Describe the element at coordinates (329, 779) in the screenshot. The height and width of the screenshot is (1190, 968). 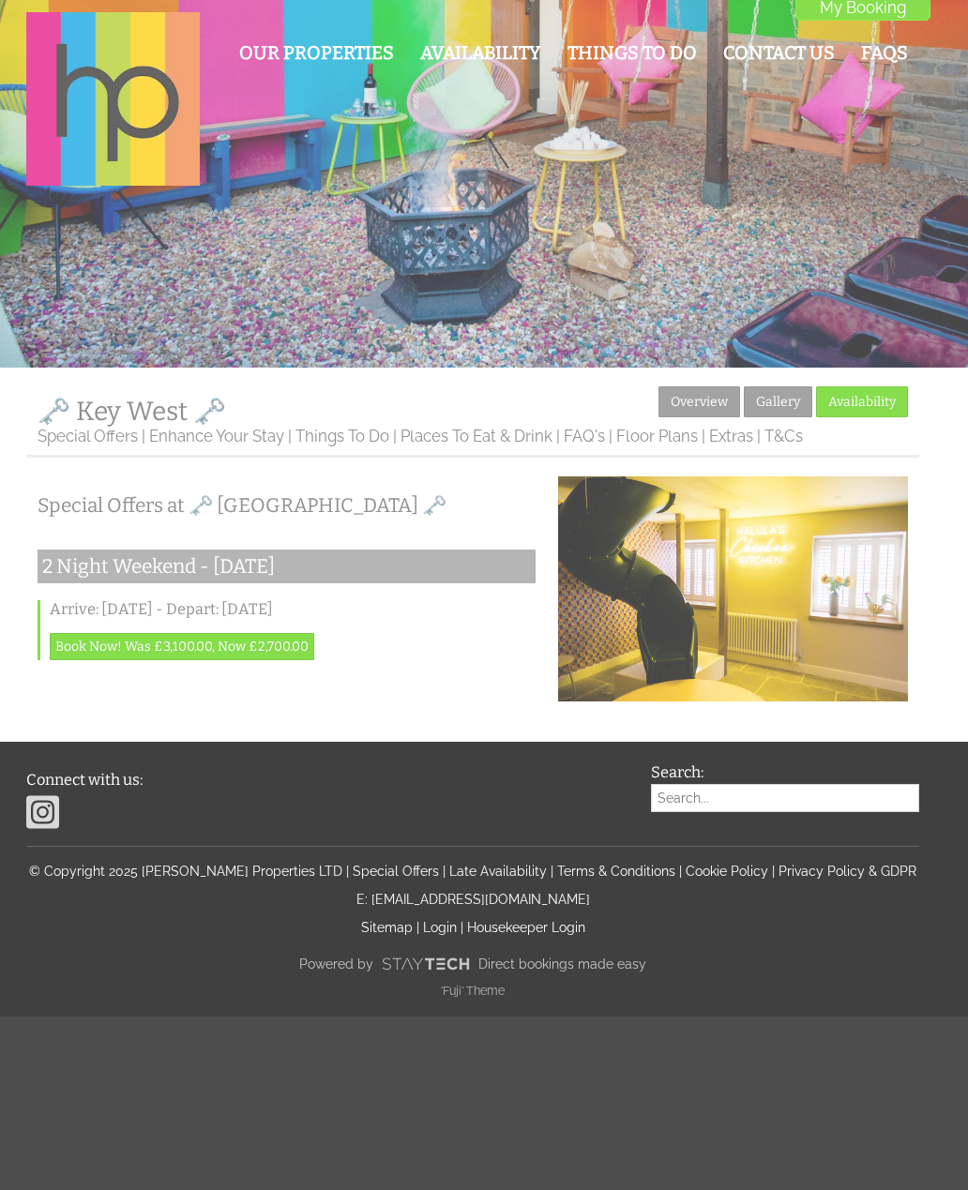
I see `h3: Connect with us:` at that location.